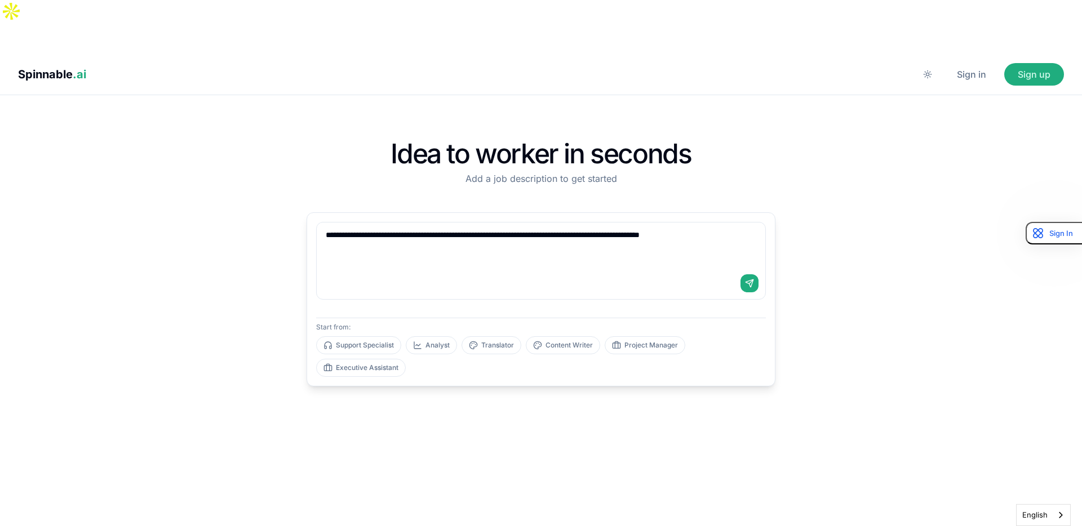  I want to click on span: .ai, so click(79, 74).